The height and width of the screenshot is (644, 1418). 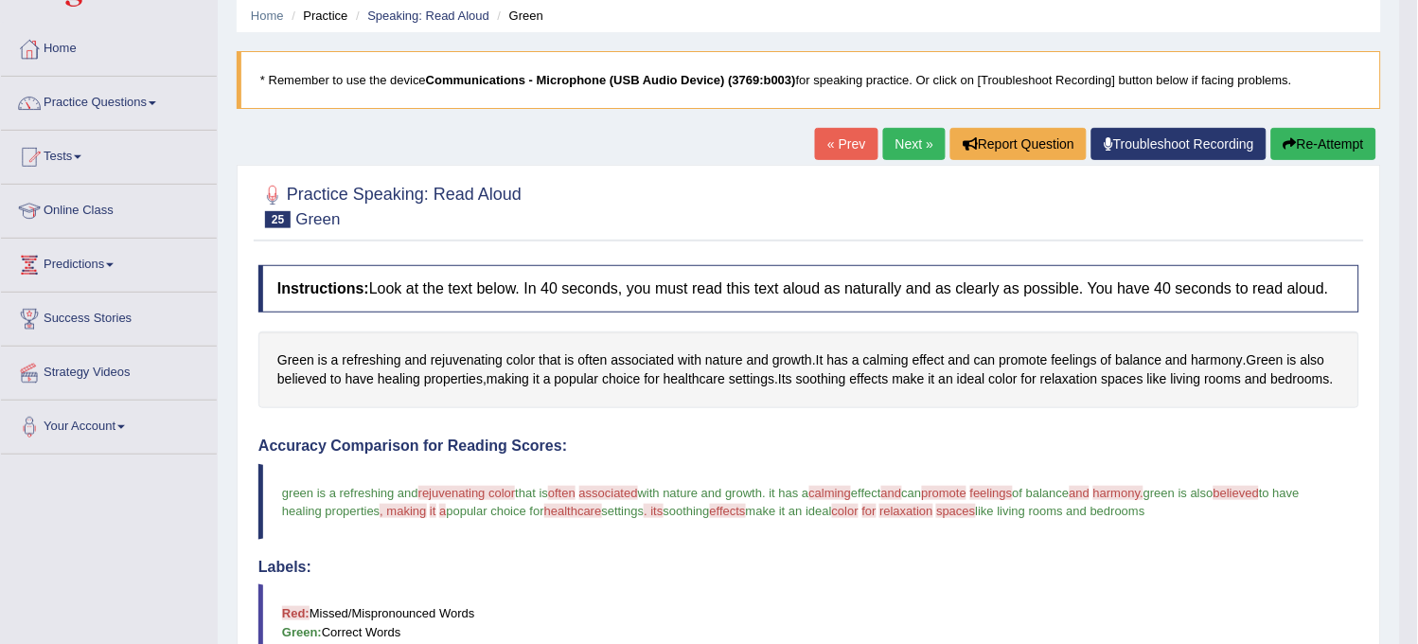 I want to click on h4: Accuracy Comparison for Reading Scores:, so click(x=809, y=446).